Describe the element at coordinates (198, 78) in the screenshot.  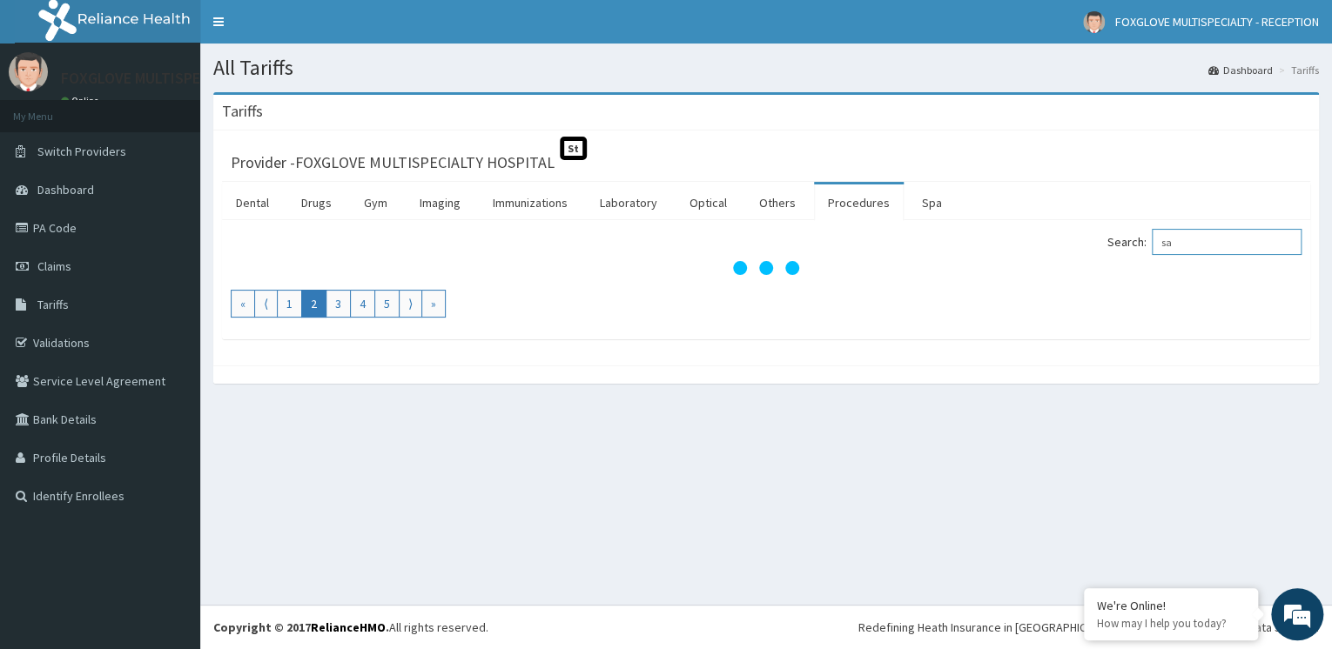
I see `p: FOXGLOVE MULTISPECIALTY - RECEPTION` at that location.